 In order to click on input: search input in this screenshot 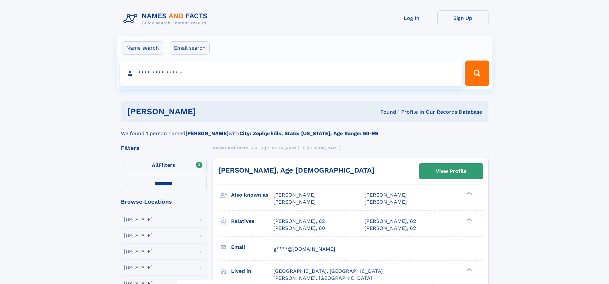, I will do `click(291, 73)`.